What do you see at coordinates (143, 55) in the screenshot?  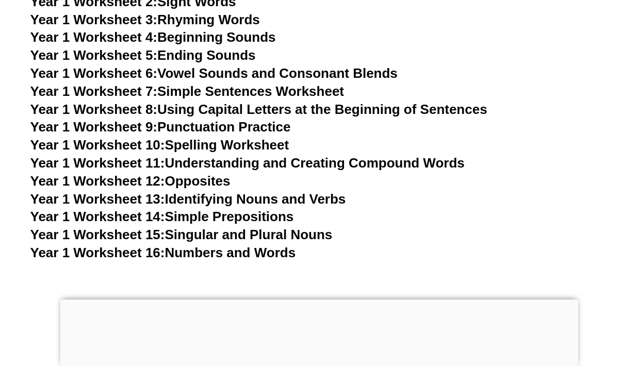 I see `a: Year 1 Worksheet 5:Ending Sounds` at bounding box center [143, 55].